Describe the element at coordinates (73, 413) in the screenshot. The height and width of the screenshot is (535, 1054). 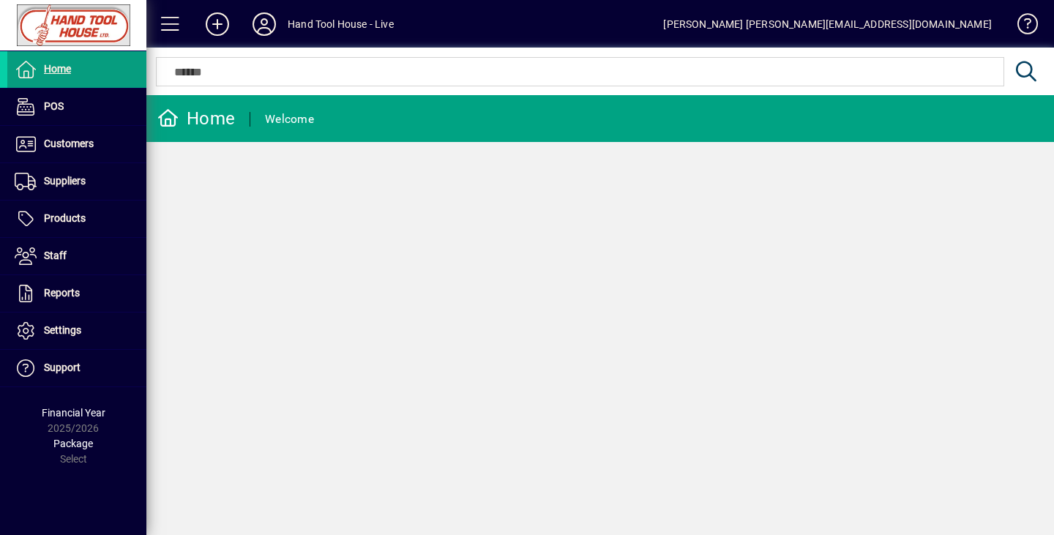
I see `span: Financial Year` at that location.